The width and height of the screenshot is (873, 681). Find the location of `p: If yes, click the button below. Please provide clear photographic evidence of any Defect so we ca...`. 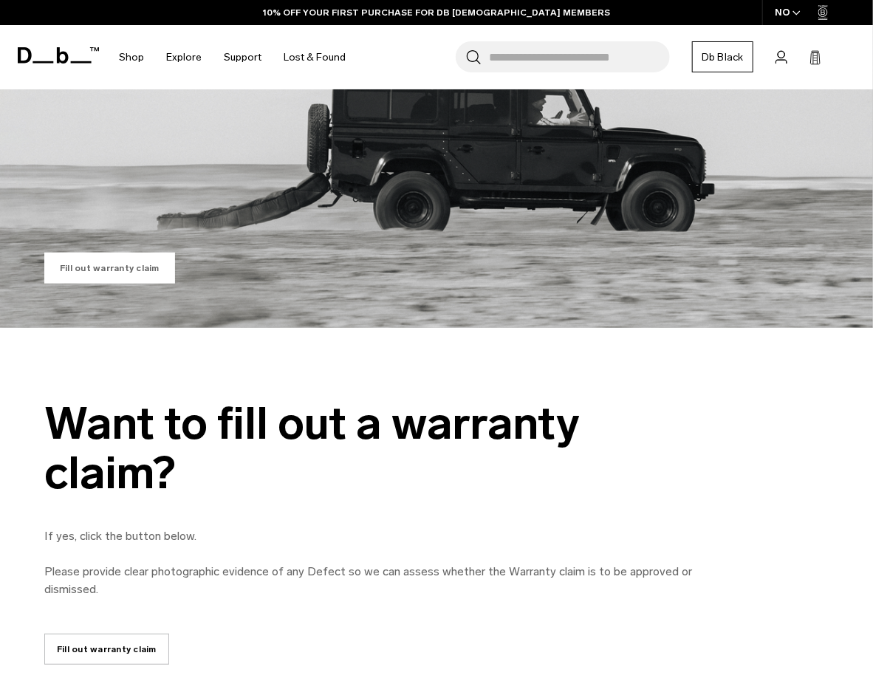

p: If yes, click the button below. Please provide clear photographic evidence of any Defect so we ca... is located at coordinates (377, 563).